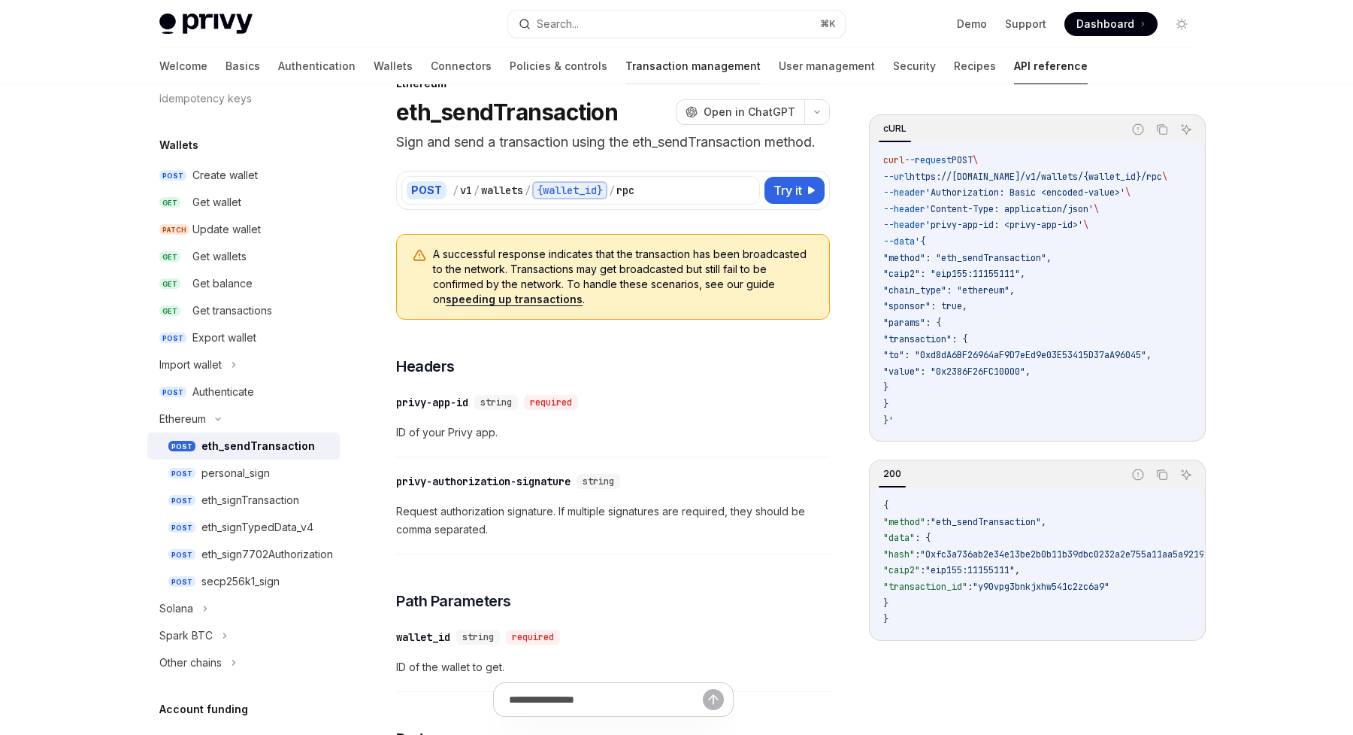 This screenshot has width=1353, height=735. I want to click on div: secp256k1_sign, so click(241, 581).